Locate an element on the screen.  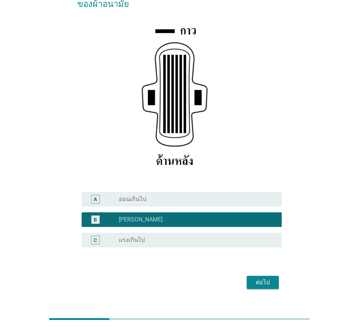
img: 8fc839c5-5e83-4b60-ba78-aa9b213d61d8-glue.png is located at coordinates (179, 98).